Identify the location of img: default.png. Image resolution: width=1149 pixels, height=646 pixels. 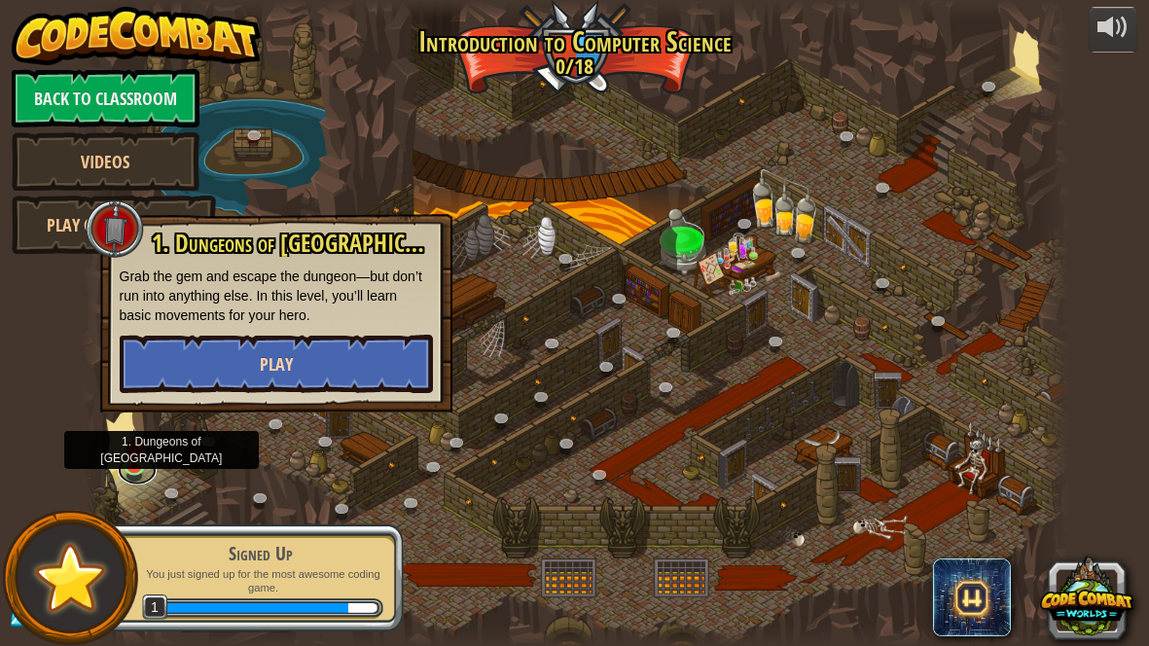
(70, 577).